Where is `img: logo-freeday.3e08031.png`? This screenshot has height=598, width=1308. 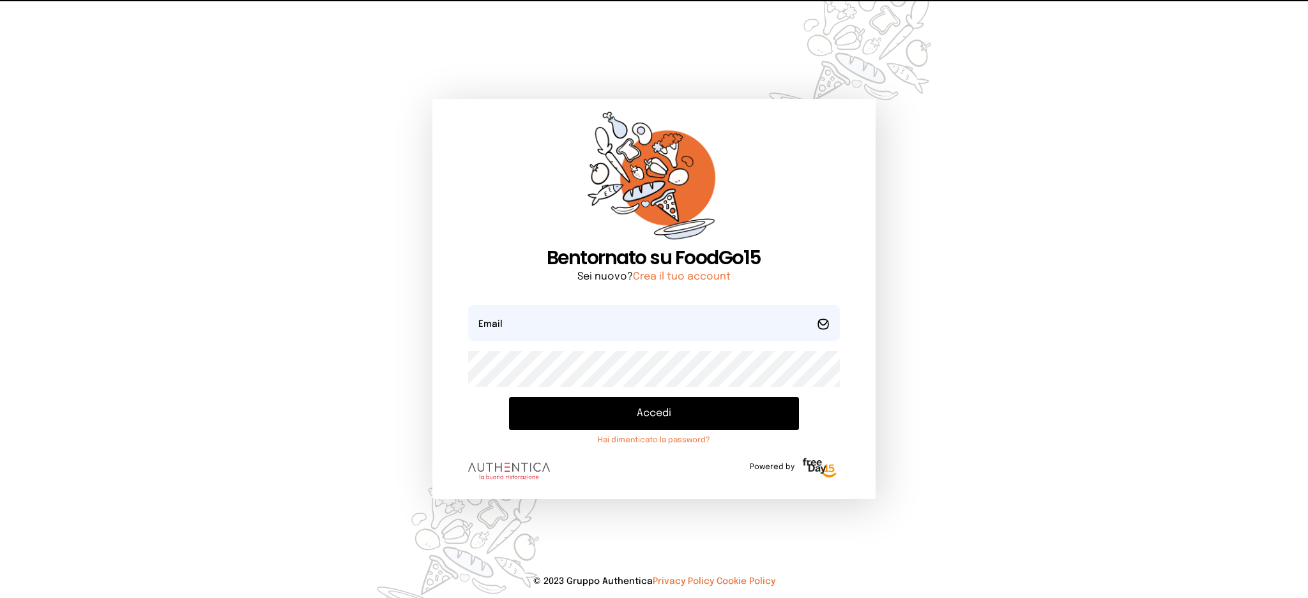
img: logo-freeday.3e08031.png is located at coordinates (819, 469).